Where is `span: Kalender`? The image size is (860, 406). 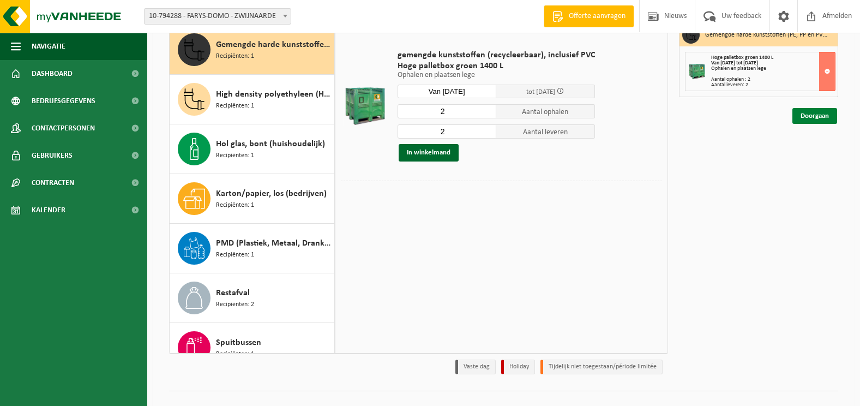
span: Kalender is located at coordinates (49, 210).